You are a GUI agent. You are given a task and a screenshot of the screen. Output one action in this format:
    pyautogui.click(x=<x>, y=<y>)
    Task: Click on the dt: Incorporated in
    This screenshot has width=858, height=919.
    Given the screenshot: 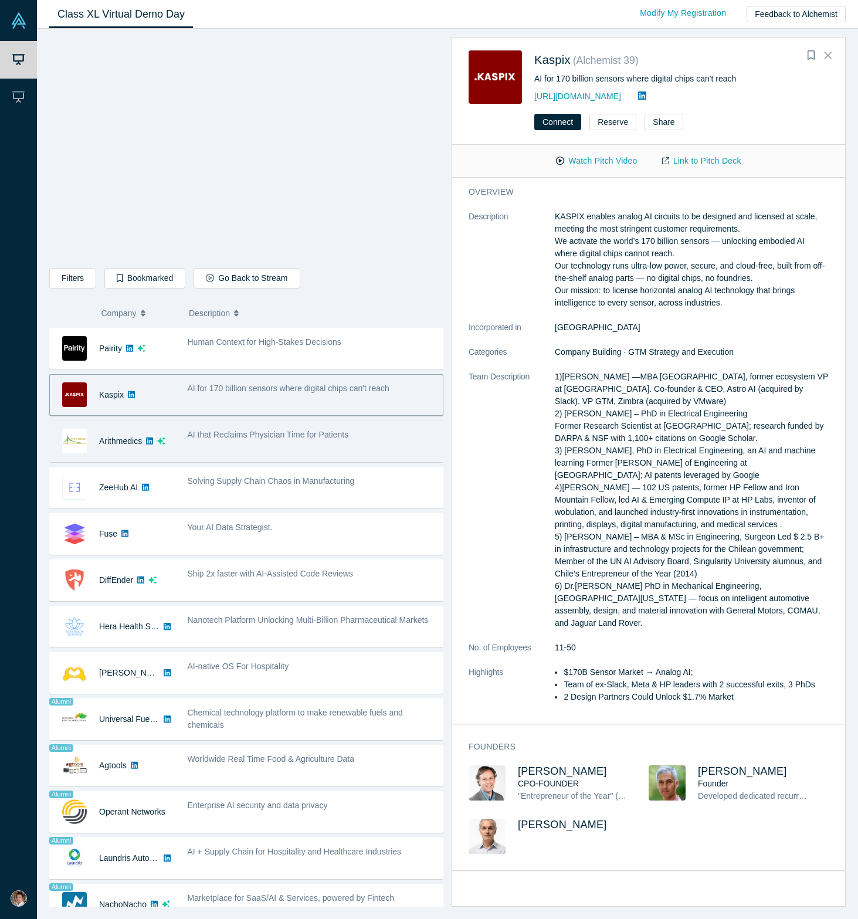 What is the action you would take?
    pyautogui.click(x=511, y=334)
    